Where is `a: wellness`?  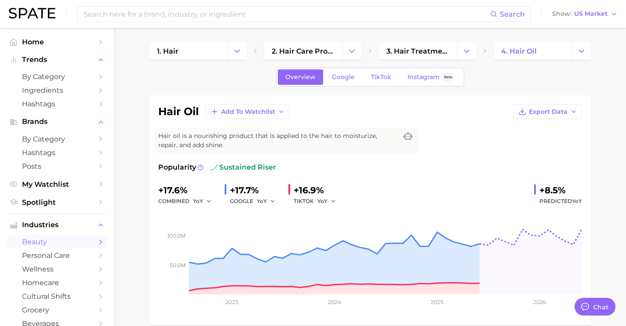 a: wellness is located at coordinates (57, 269).